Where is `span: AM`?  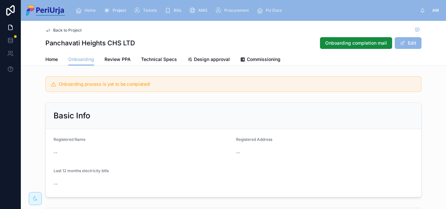
span: AM is located at coordinates (436, 10).